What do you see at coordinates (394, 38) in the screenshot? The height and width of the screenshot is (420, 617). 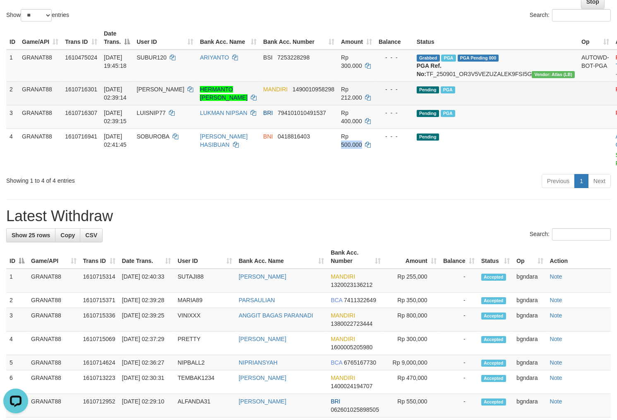 I see `th: Balance` at bounding box center [394, 38].